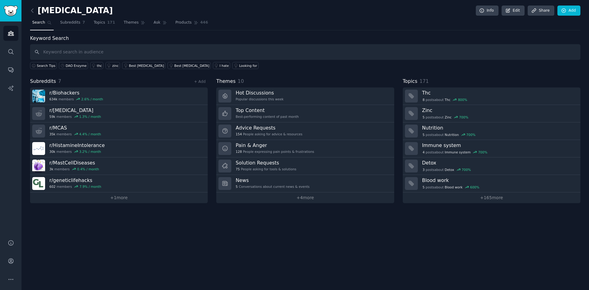  What do you see at coordinates (499, 93) in the screenshot?
I see `h3: Thc` at bounding box center [499, 93].